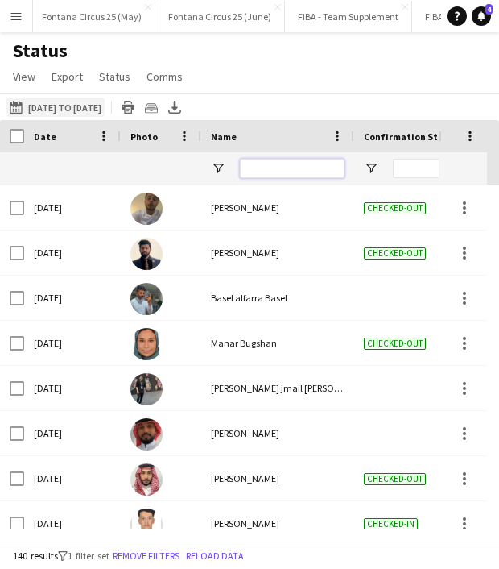  Describe the element at coordinates (147, 434) in the screenshot. I see `img: Kamal Hassan` at that location.